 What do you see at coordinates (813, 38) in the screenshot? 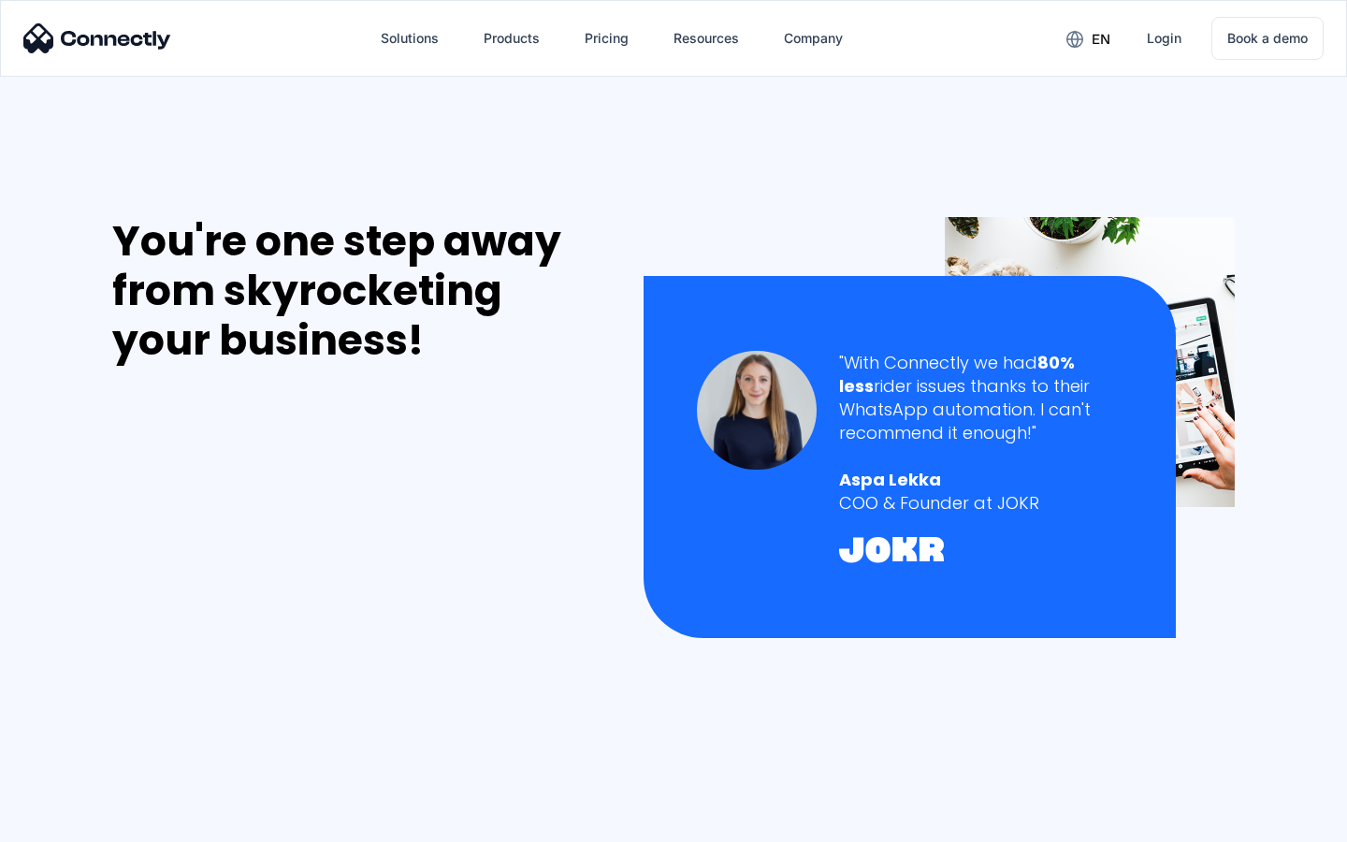
I see `div: Company` at bounding box center [813, 38].